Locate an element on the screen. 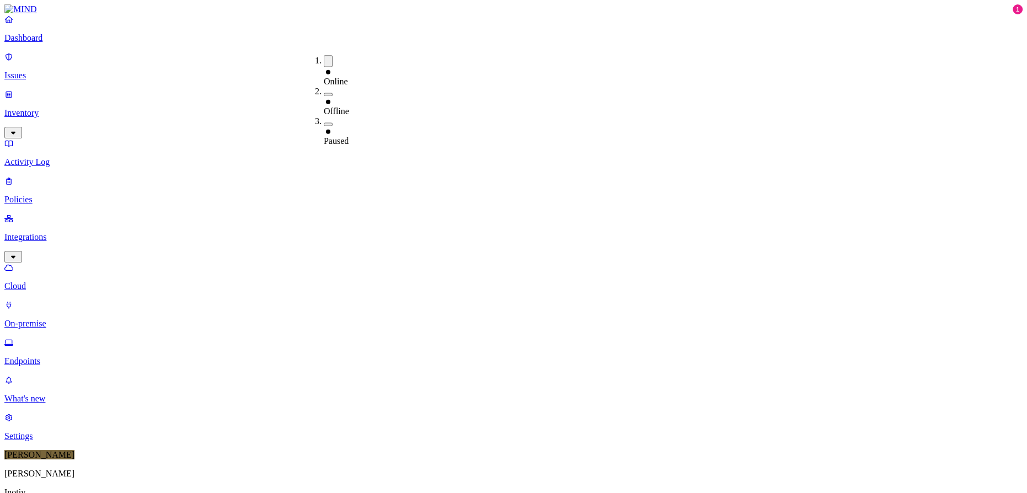 This screenshot has height=493, width=1027. a: Settings is located at coordinates (514, 427).